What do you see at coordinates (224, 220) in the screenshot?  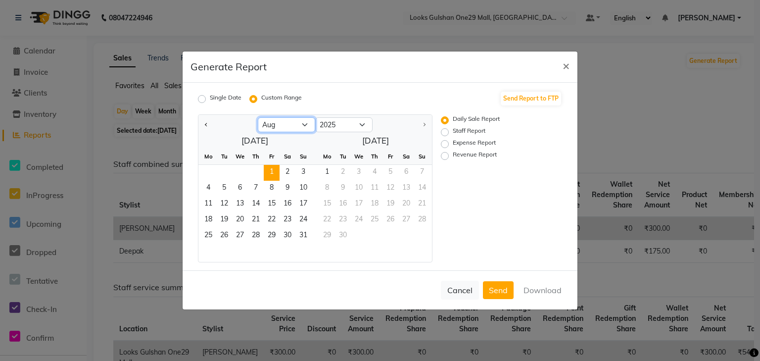 I see `span: 19` at bounding box center [224, 220].